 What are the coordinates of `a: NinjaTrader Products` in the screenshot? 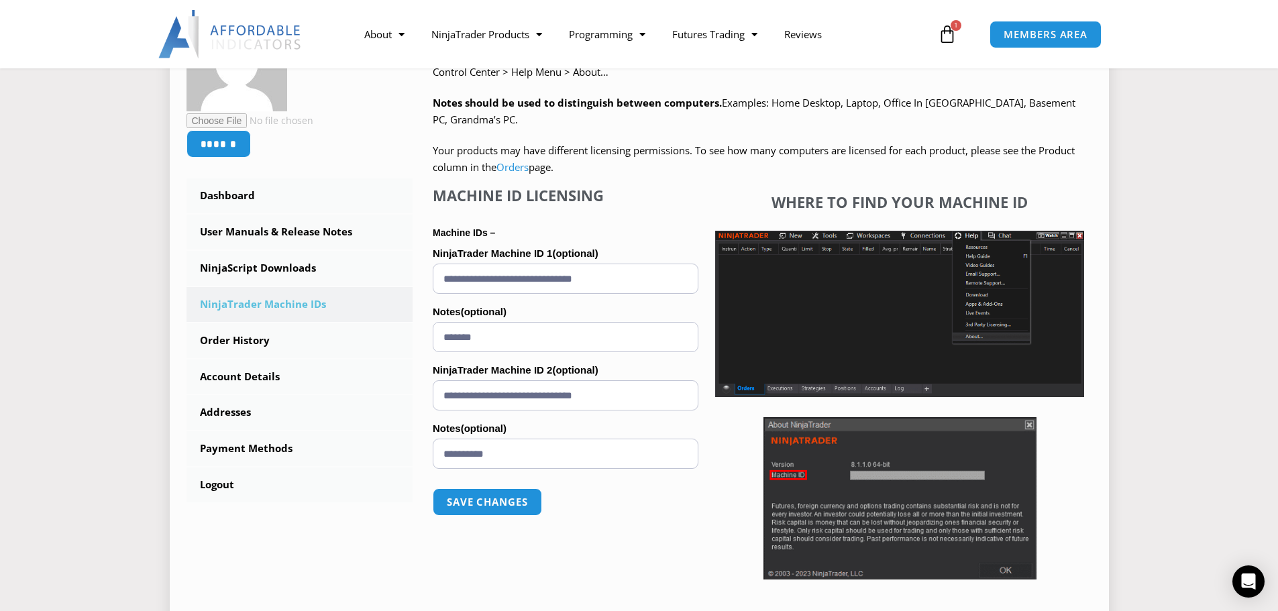 It's located at (486, 34).